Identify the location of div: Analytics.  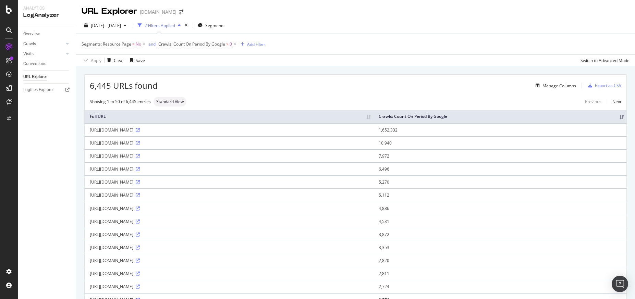
(47, 8).